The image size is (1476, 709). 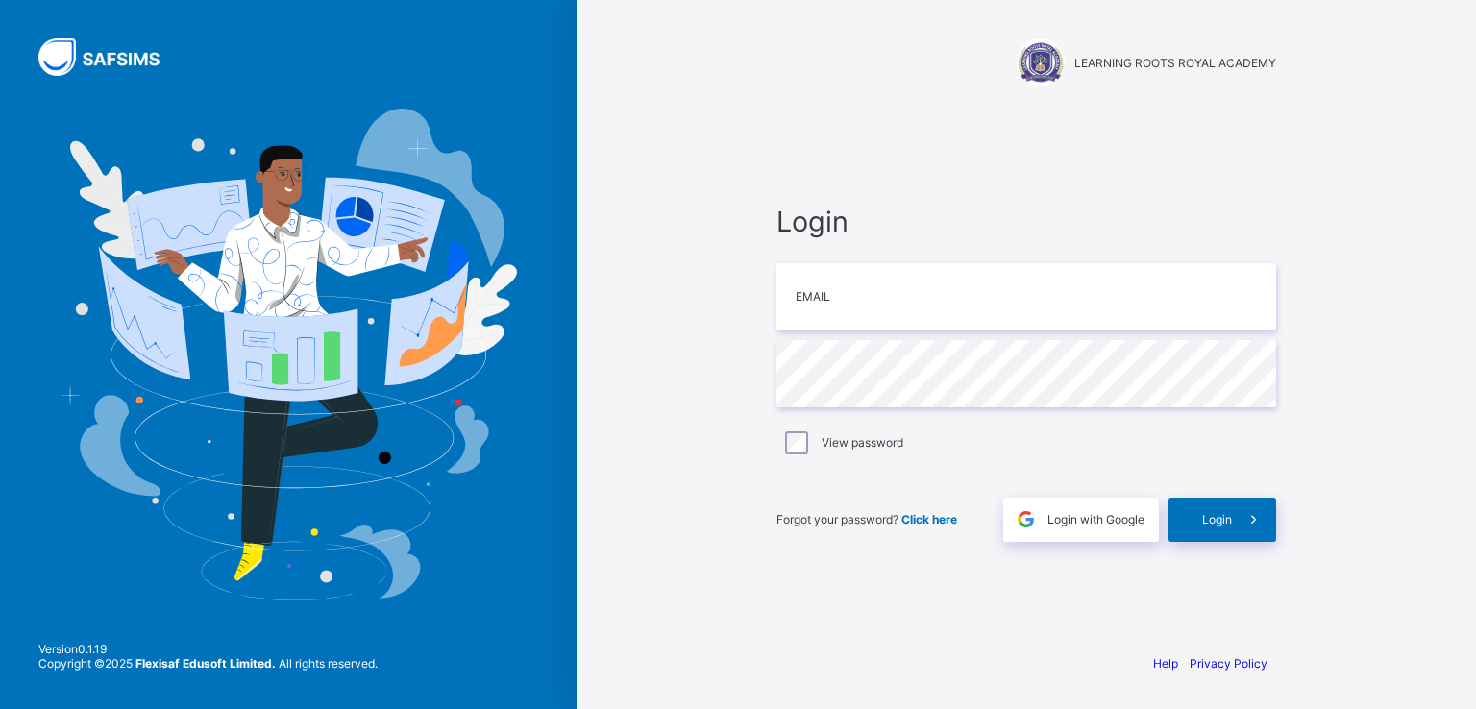 I want to click on span: Login with Google, so click(x=1095, y=519).